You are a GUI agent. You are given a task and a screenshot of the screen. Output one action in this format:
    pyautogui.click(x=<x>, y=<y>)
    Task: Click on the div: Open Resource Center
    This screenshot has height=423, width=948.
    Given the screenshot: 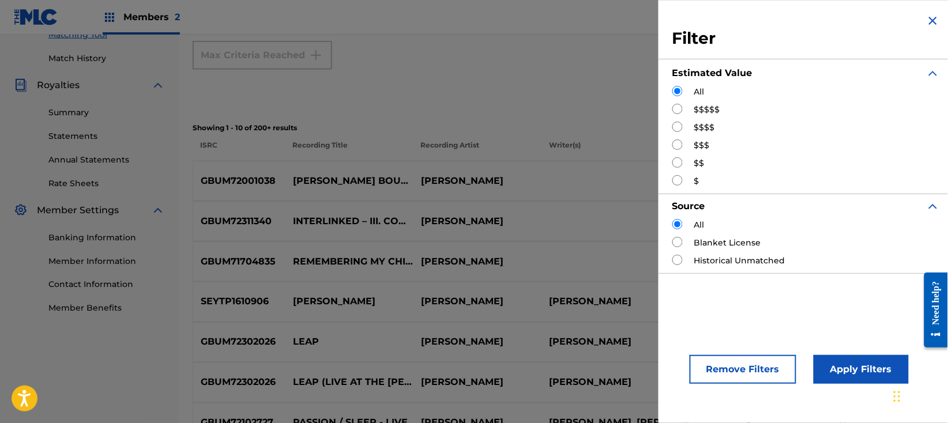 What is the action you would take?
    pyautogui.click(x=20, y=46)
    